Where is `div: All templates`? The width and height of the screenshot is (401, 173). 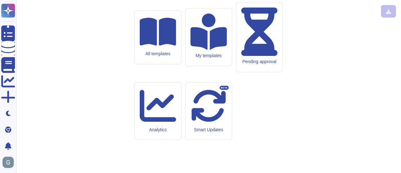 div: All templates is located at coordinates (158, 54).